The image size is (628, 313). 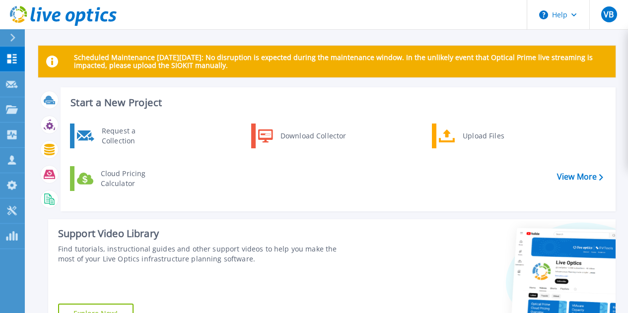 What do you see at coordinates (608, 14) in the screenshot?
I see `span: VB` at bounding box center [608, 14].